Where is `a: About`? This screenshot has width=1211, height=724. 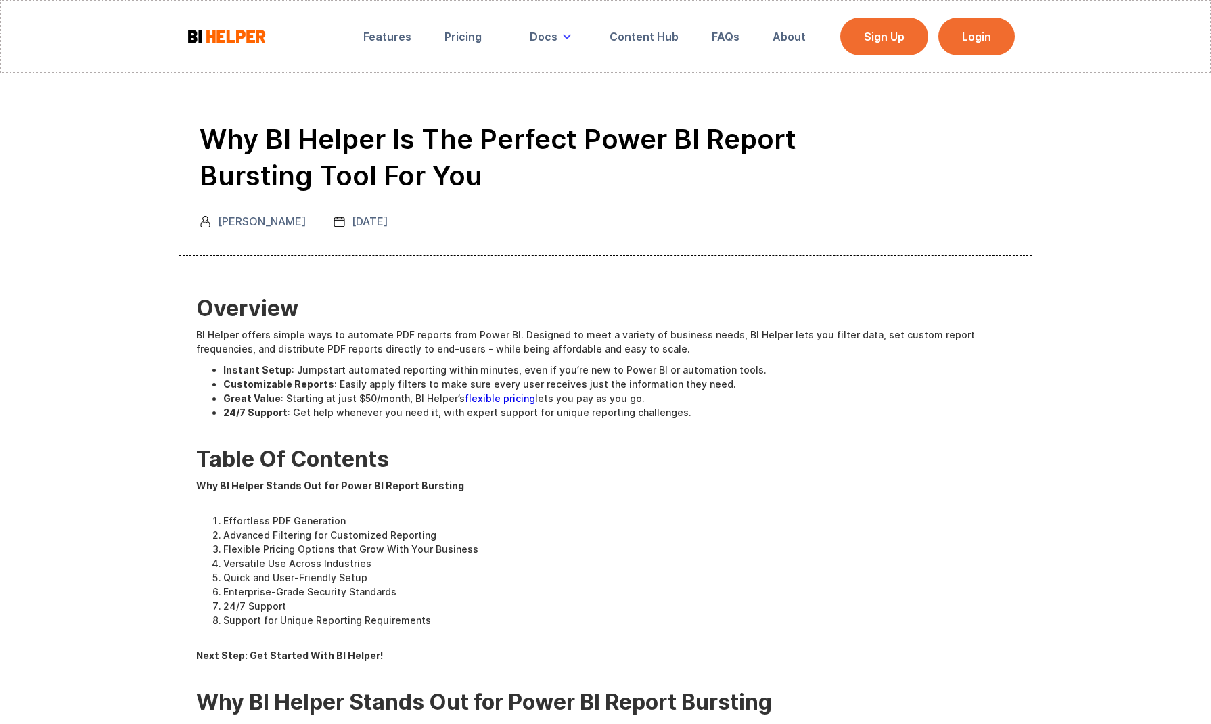 a: About is located at coordinates (789, 37).